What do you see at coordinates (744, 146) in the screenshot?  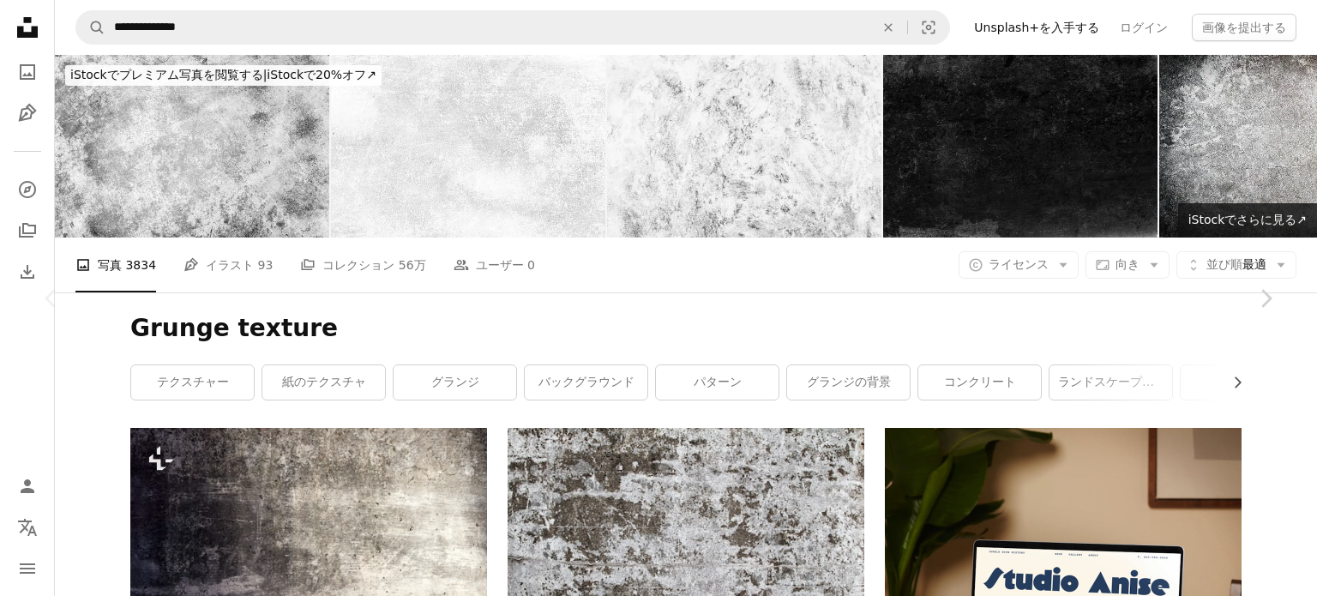 I see `img: Abstract grunge background` at bounding box center [744, 146].